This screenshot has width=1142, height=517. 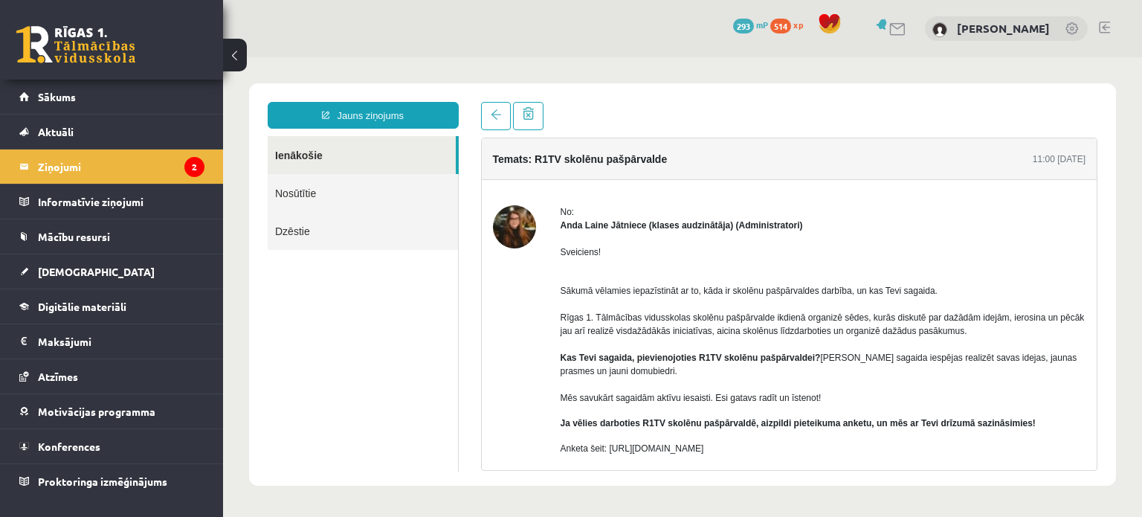 What do you see at coordinates (790, 25) in the screenshot?
I see `a: 514 xp` at bounding box center [790, 25].